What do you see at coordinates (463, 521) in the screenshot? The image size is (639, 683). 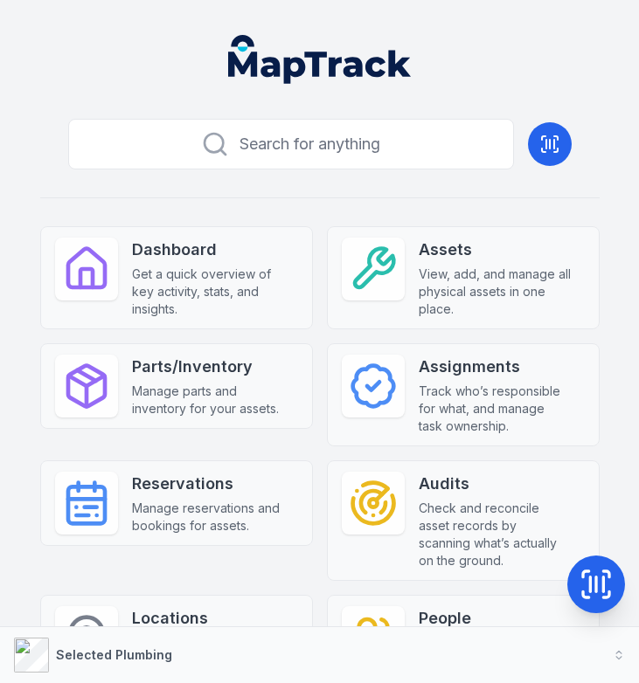 I see `a: AuditsCheck and reconcile asset records by scanning what’s actually on the ground.` at bounding box center [463, 521].